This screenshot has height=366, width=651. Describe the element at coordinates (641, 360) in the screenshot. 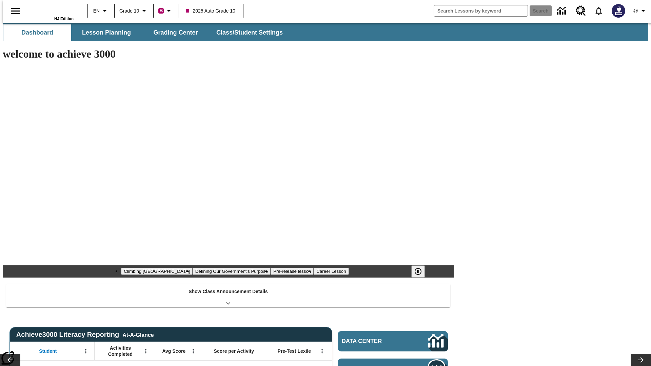

I see `button: Lesson carousel, Next` at that location.